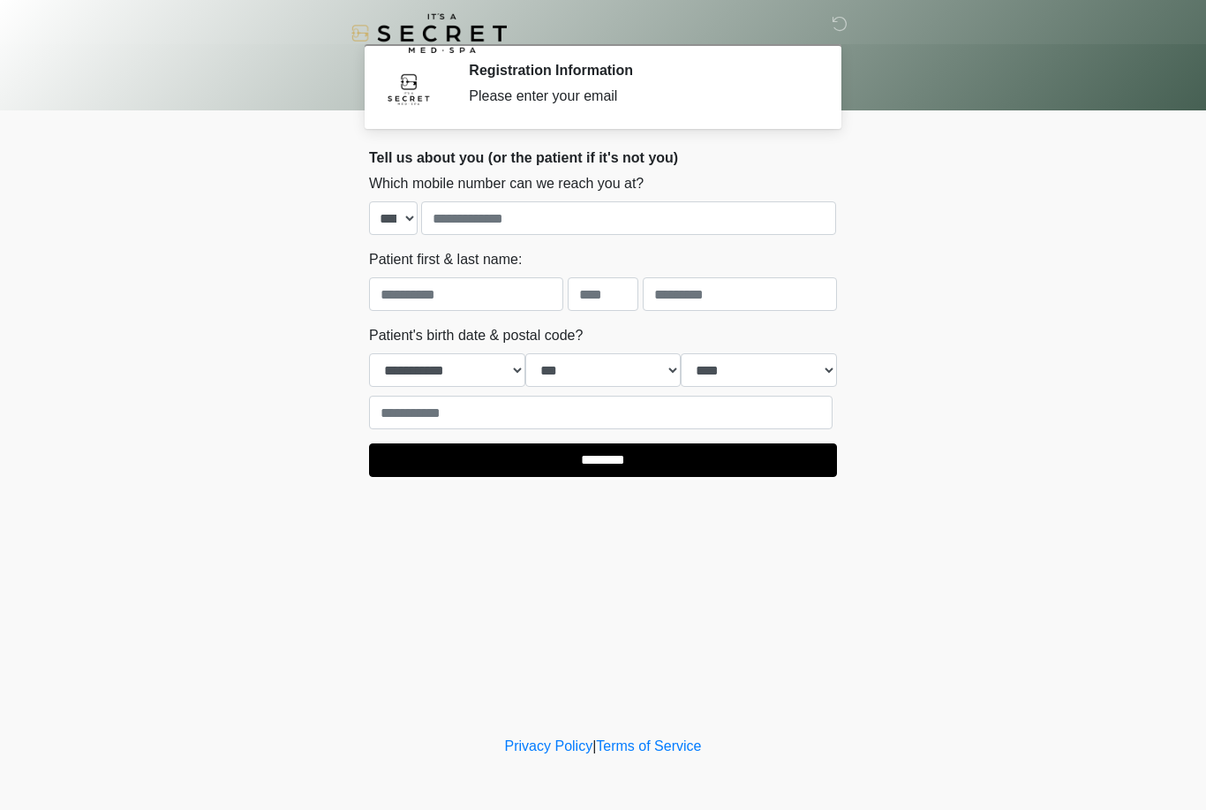 The width and height of the screenshot is (1206, 810). What do you see at coordinates (639, 70) in the screenshot?
I see `h2: Registration Information` at bounding box center [639, 70].